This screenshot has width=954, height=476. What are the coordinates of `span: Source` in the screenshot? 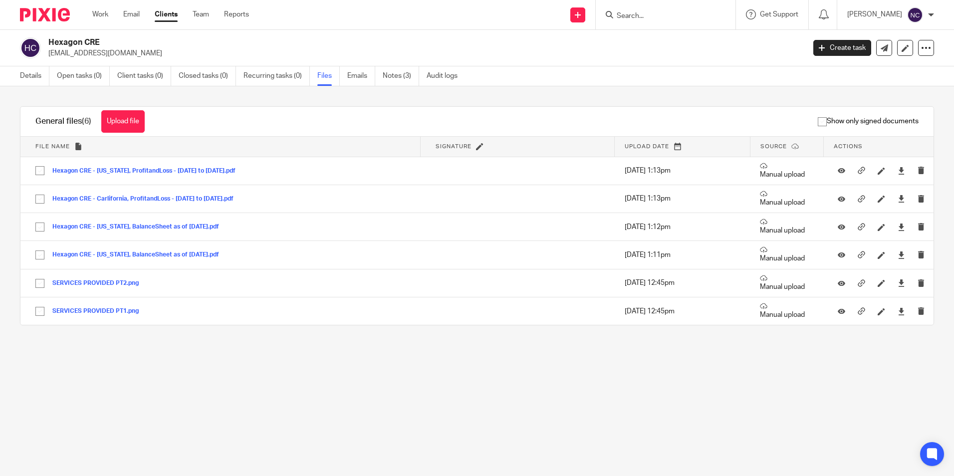 It's located at (774, 146).